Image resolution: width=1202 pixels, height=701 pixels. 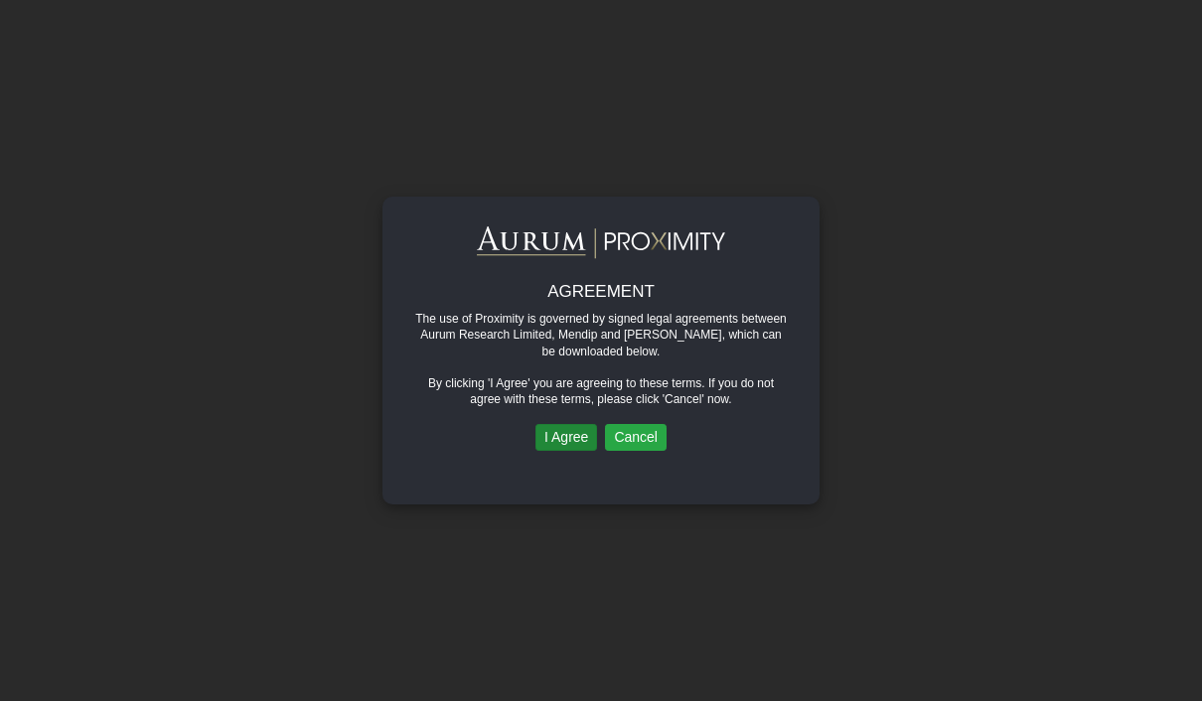 I want to click on div: By clicking 'I Agree' you are agreeing to these terms. If you do not agree with these terms, plea..., so click(x=601, y=391).